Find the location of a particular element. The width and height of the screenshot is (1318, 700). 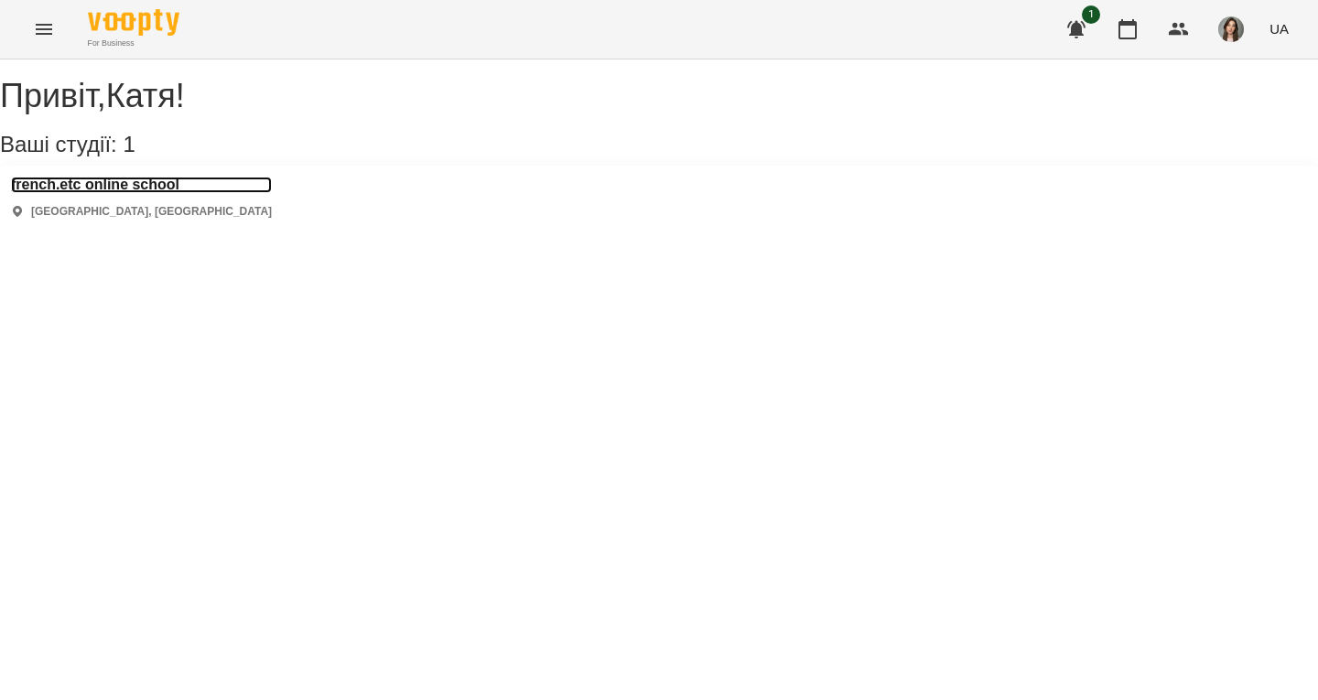

span: UA is located at coordinates (1278, 28).